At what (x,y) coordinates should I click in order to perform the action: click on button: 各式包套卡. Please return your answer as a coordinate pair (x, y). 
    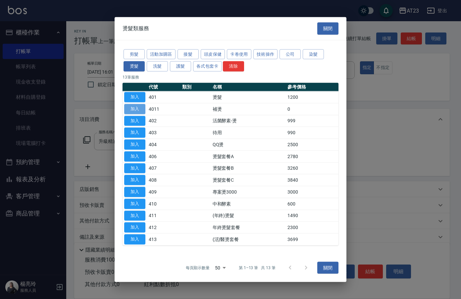
    Looking at the image, I should click on (207, 66).